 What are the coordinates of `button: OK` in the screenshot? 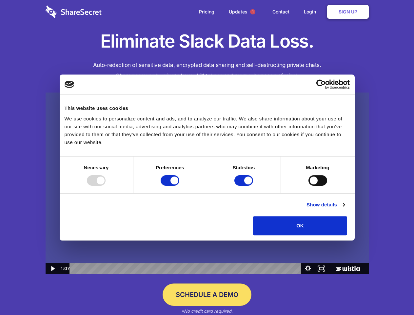 It's located at (300, 226).